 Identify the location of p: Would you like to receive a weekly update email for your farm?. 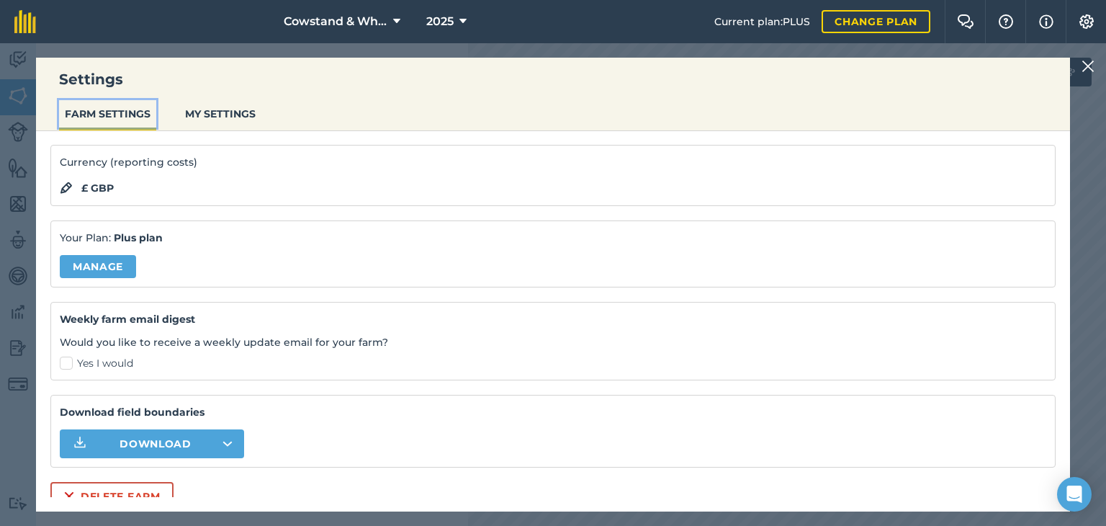
(553, 342).